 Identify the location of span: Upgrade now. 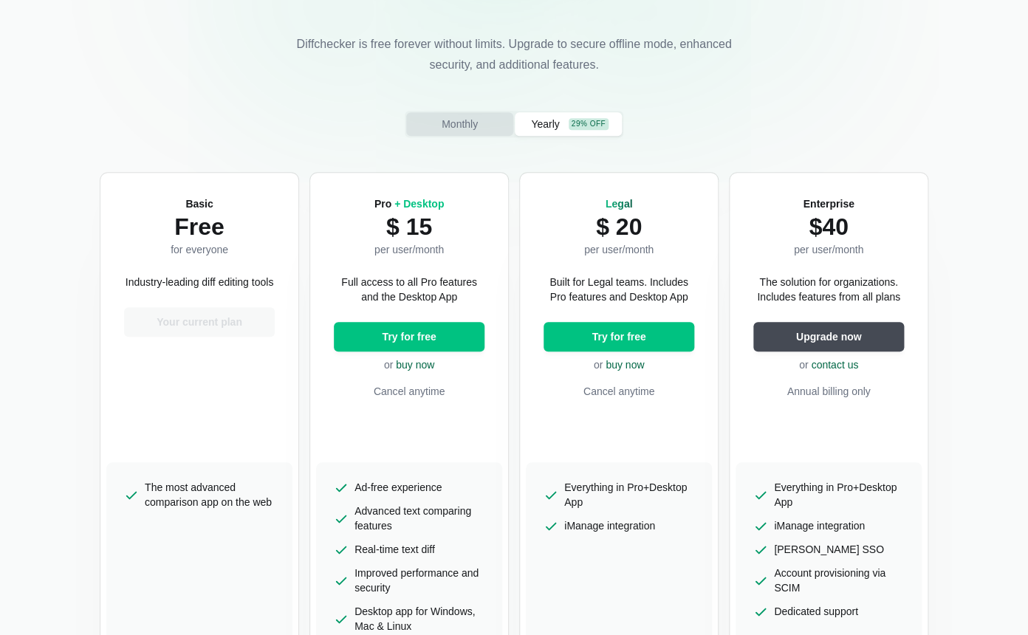
(828, 337).